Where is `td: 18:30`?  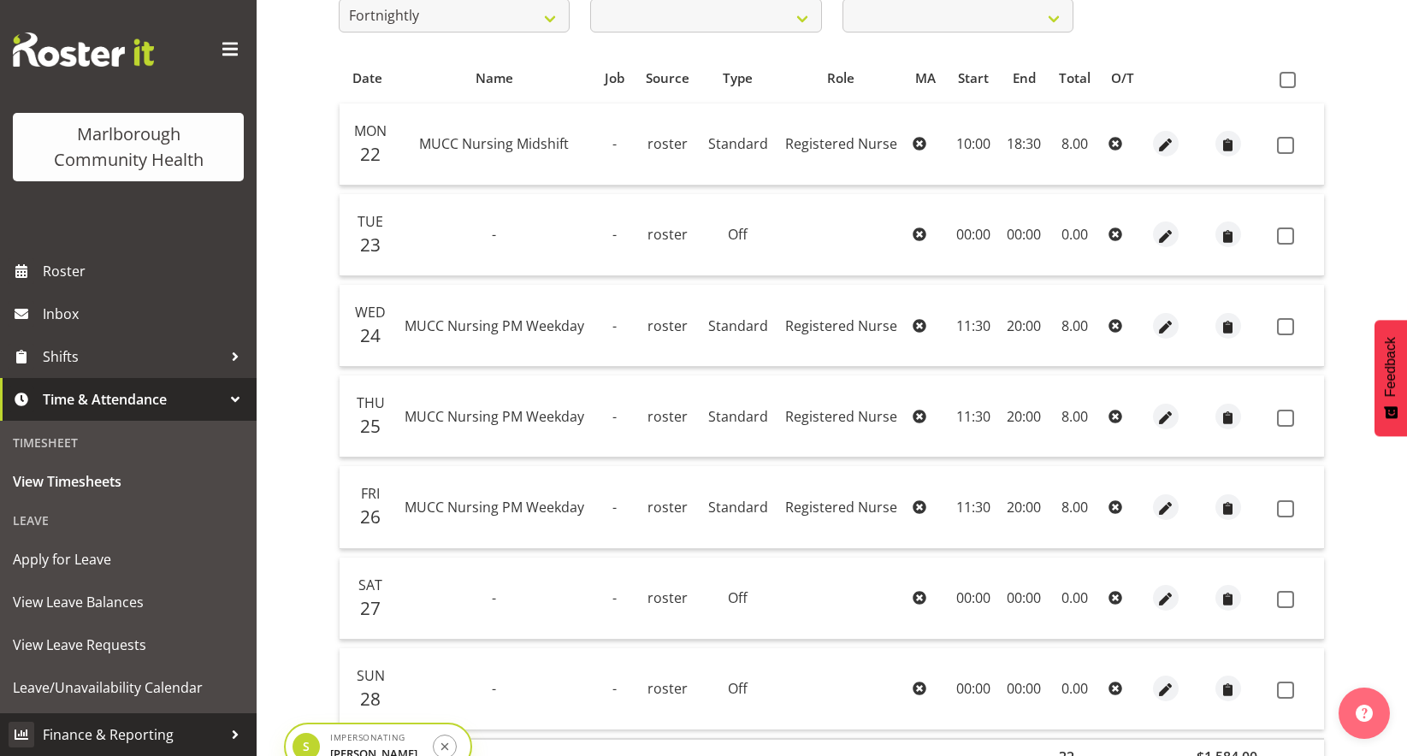 td: 18:30 is located at coordinates (1024, 145).